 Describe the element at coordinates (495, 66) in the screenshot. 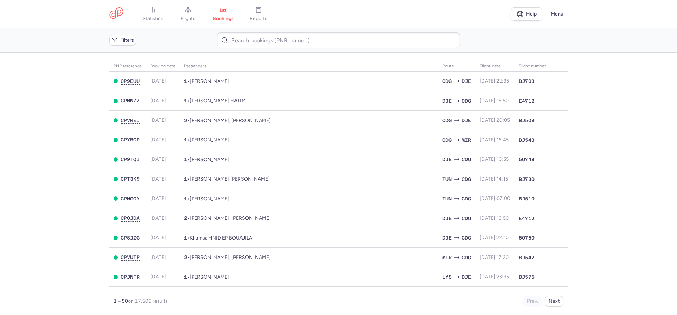

I see `th: flight date` at that location.